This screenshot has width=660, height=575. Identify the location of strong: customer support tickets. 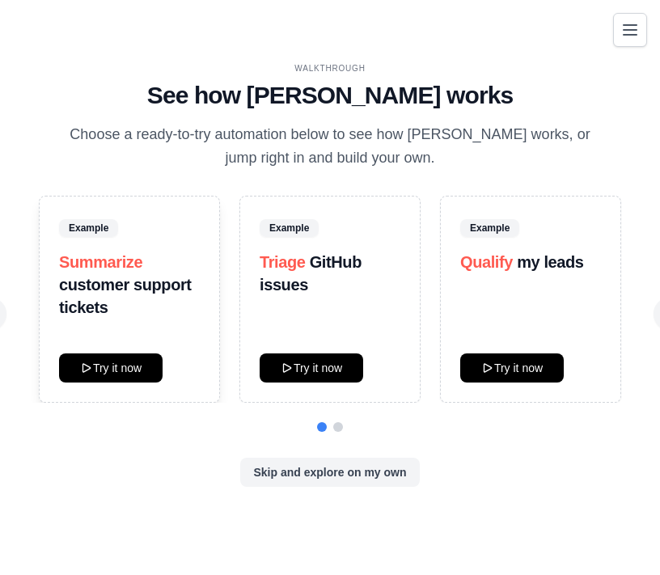
(125, 296).